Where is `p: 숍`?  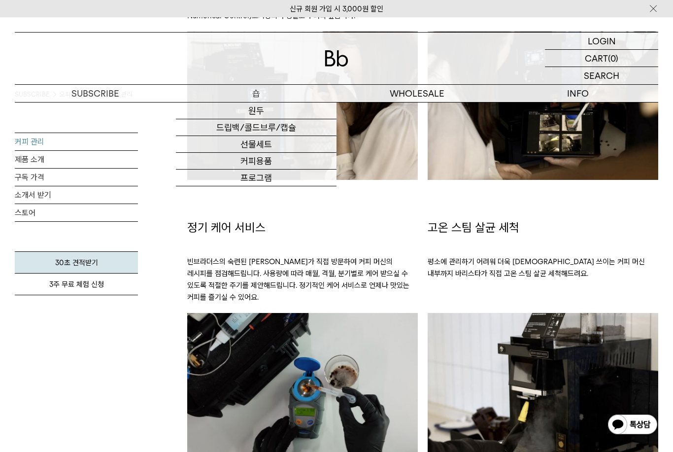
p: 숍 is located at coordinates (256, 93).